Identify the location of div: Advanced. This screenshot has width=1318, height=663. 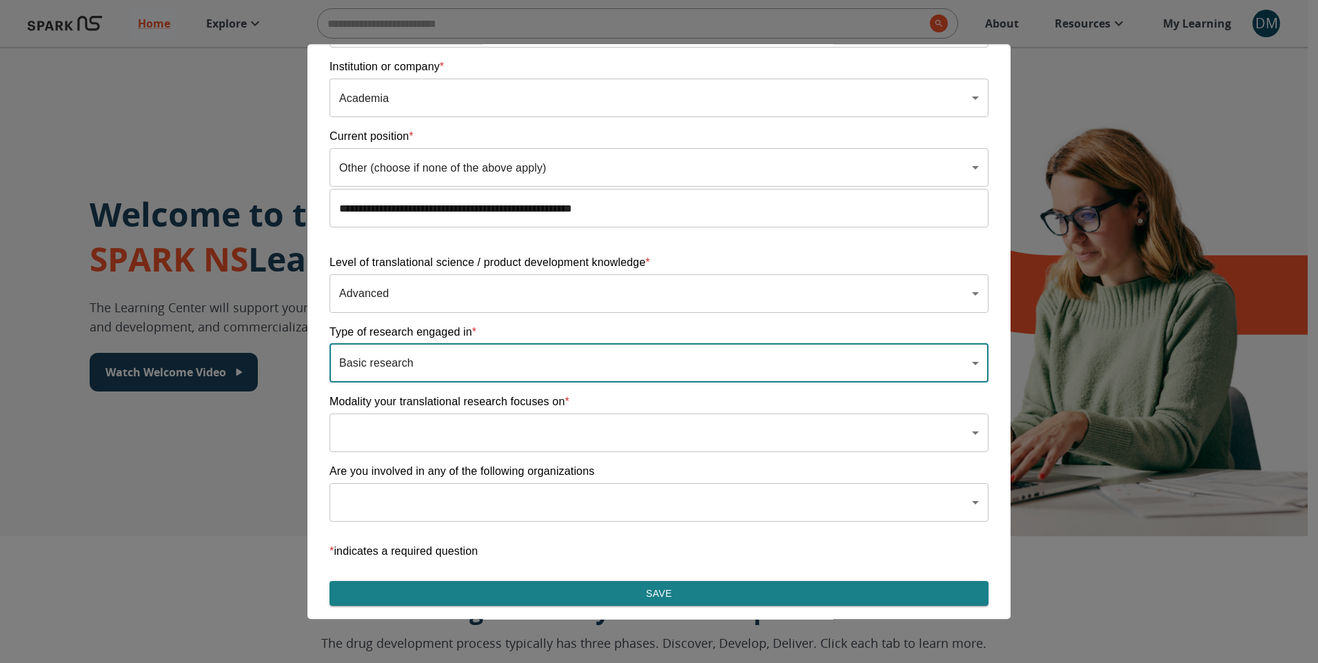
(659, 294).